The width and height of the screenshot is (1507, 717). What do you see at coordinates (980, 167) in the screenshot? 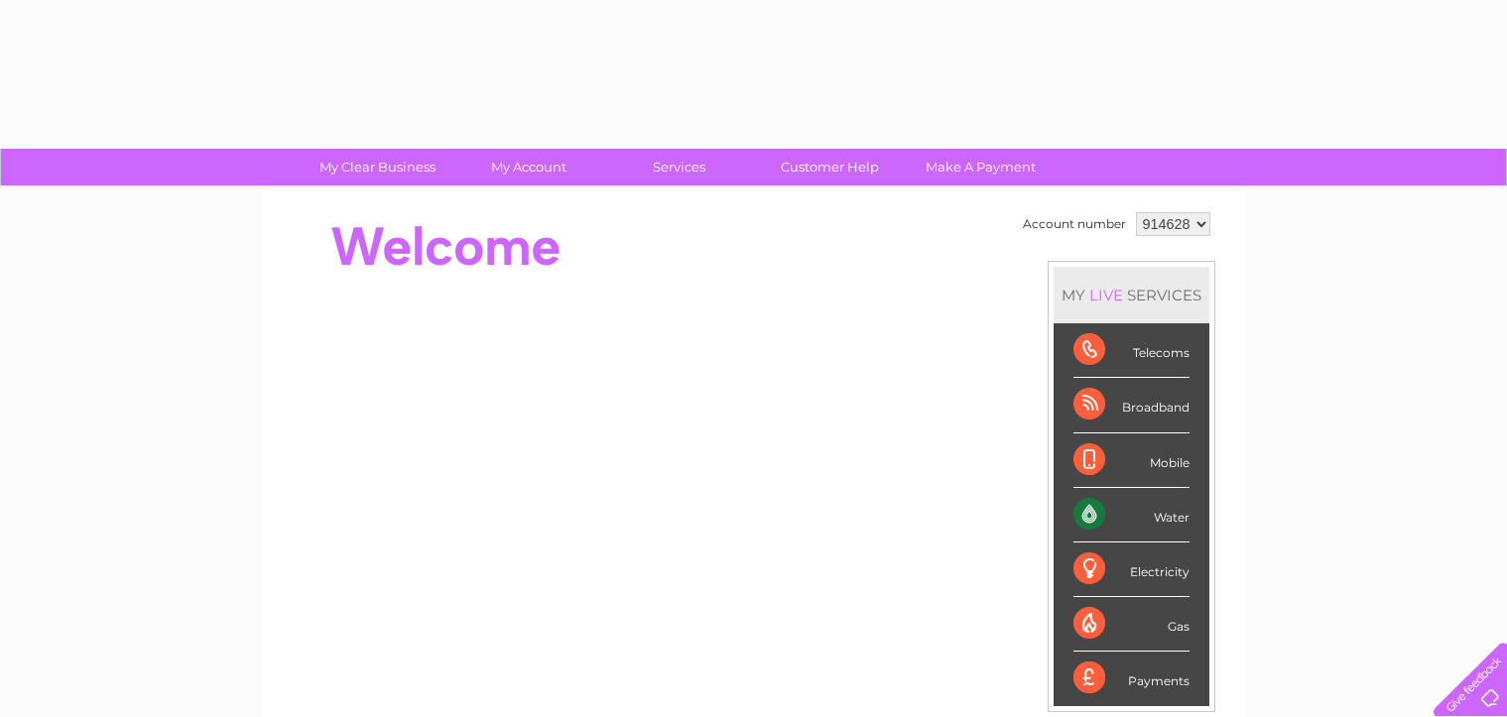
I see `a: Make A Payment` at bounding box center [980, 167].